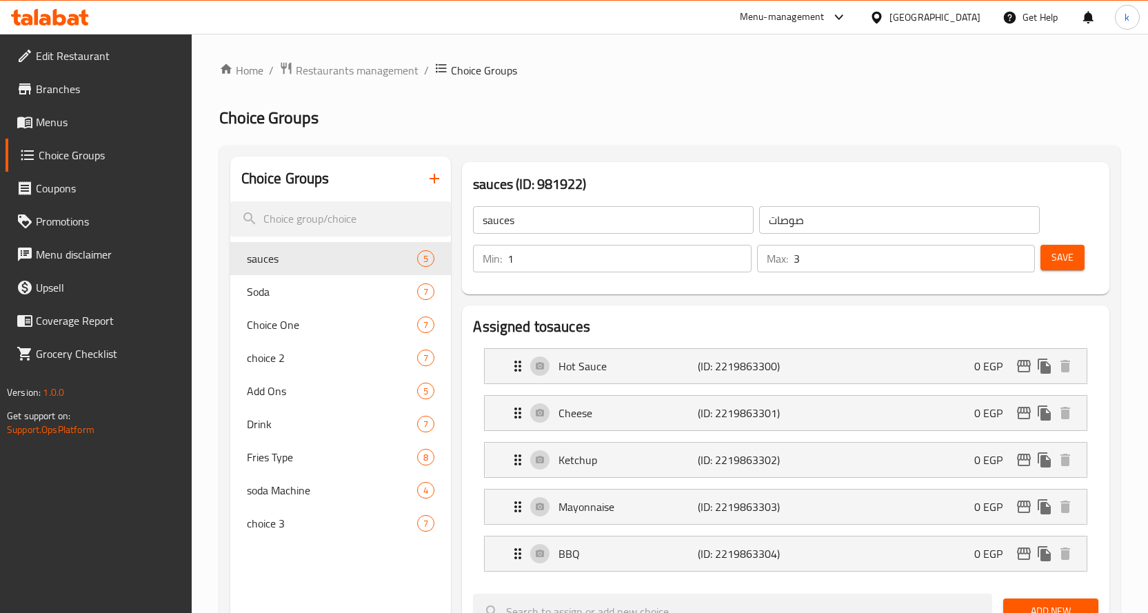 The width and height of the screenshot is (1148, 613). Describe the element at coordinates (99, 354) in the screenshot. I see `a: Grocery Checklist` at that location.